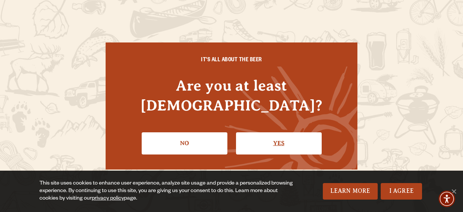 Image resolution: width=463 pixels, height=212 pixels. Describe the element at coordinates (232, 61) in the screenshot. I see `h6: IT'S ALL ABOUT THE BEER` at that location.